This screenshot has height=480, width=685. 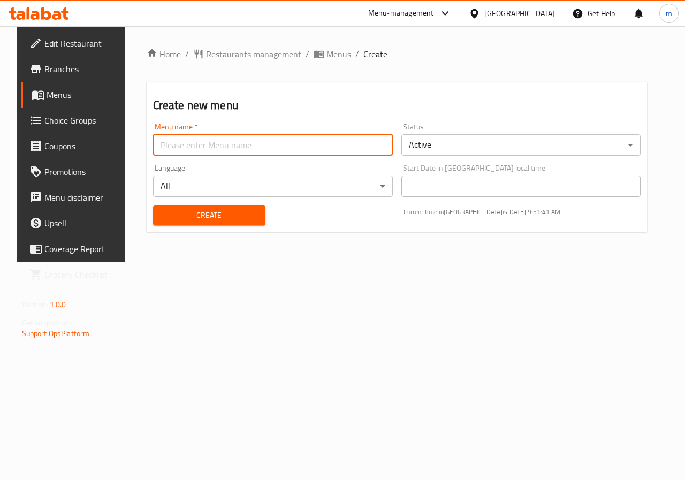 I want to click on a: Edit Restaurant, so click(x=76, y=43).